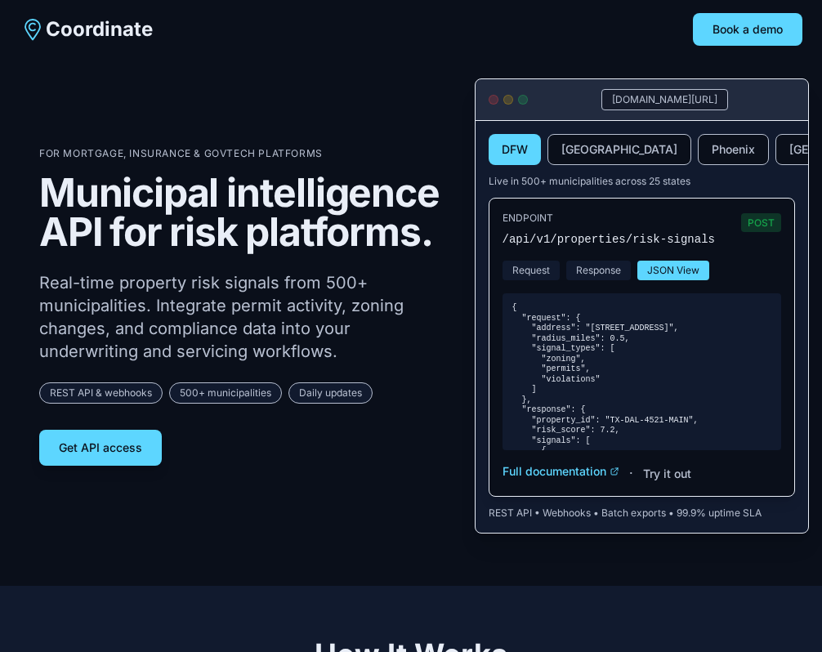  I want to click on button: DFW, so click(515, 150).